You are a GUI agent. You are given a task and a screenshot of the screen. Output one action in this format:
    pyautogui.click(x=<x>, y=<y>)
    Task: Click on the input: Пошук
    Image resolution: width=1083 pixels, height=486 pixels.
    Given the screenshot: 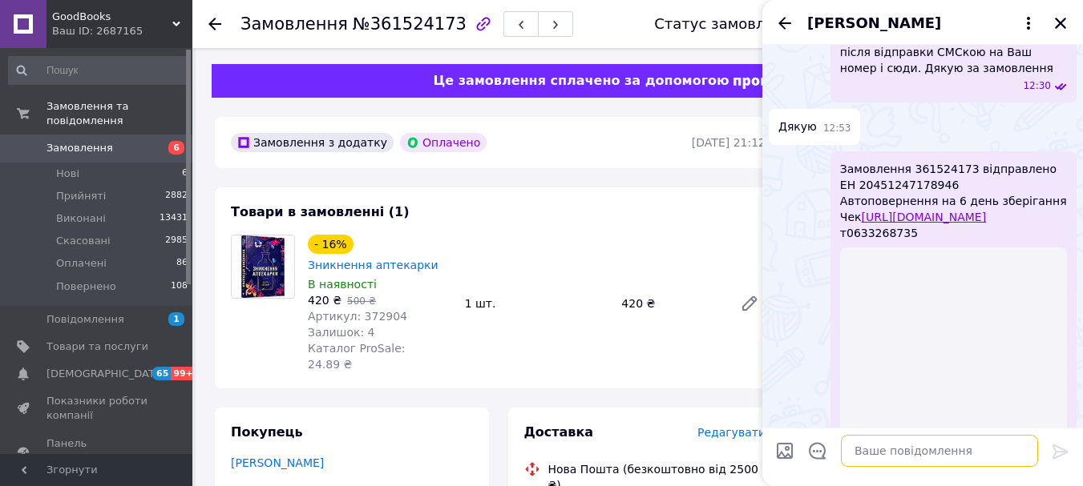 What is the action you would take?
    pyautogui.click(x=99, y=71)
    